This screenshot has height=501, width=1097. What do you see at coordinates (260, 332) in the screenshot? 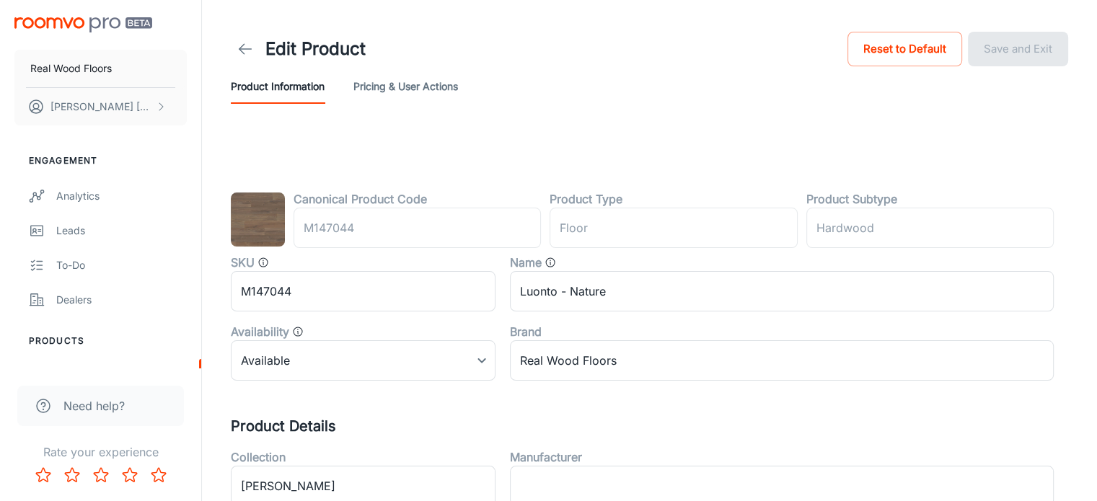
I see `label: Availability` at bounding box center [260, 332].